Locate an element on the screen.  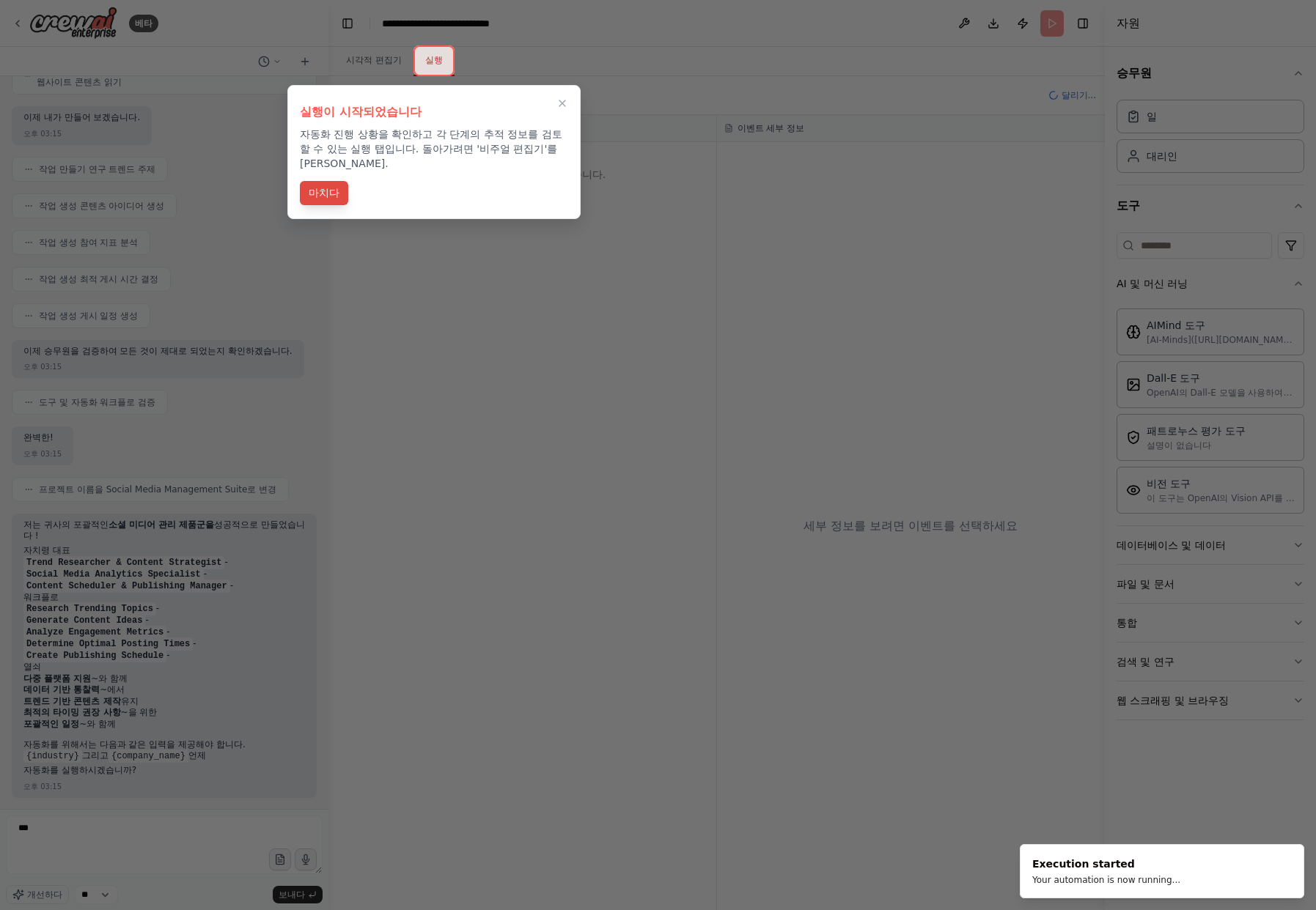
button: 마치다 is located at coordinates (324, 193).